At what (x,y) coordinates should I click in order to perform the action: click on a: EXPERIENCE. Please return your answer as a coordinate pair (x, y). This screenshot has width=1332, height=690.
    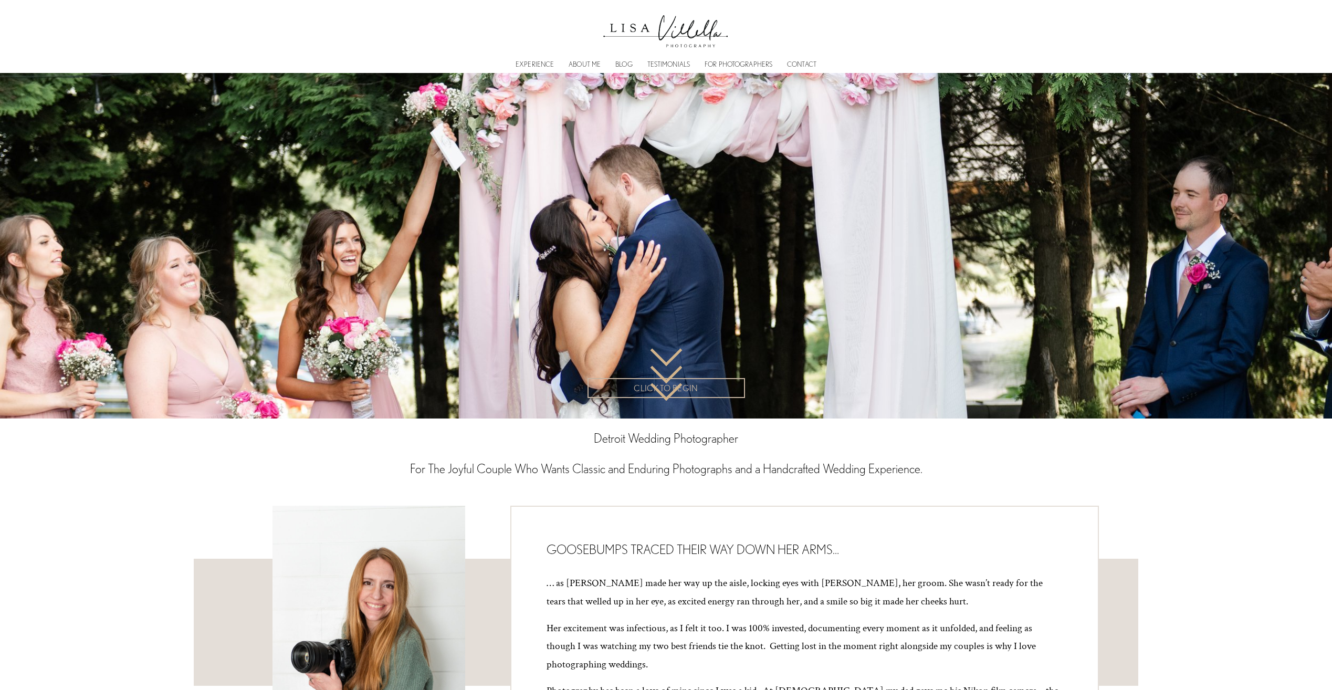
    Looking at the image, I should click on (535, 65).